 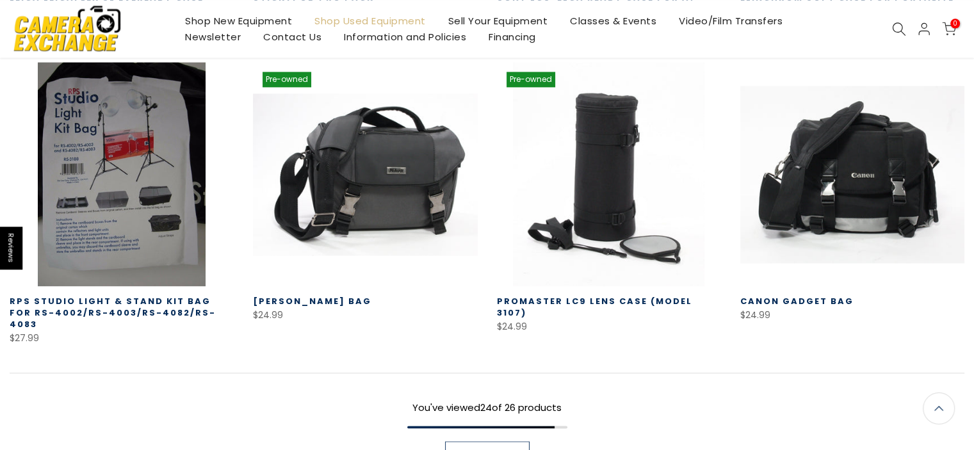 I want to click on a: RPS Studio Light & Stand Kit Bag for RS-4002/RS-4003/RS-4082/RS-4083, so click(x=113, y=313).